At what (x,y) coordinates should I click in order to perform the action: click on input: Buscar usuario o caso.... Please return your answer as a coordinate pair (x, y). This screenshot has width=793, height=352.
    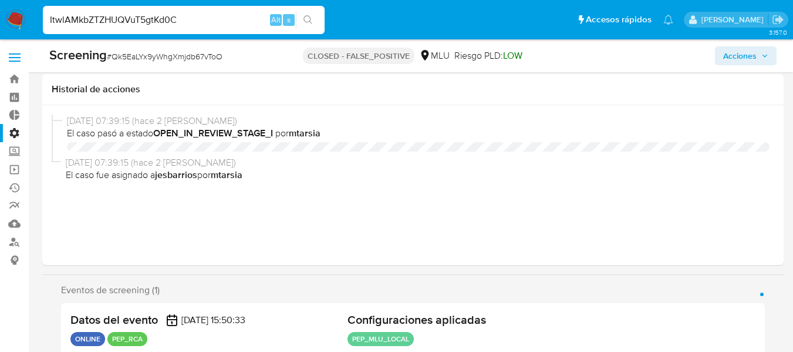
    Looking at the image, I should click on (184, 20).